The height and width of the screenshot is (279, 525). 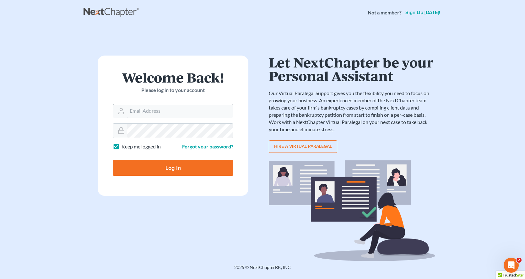 I want to click on label: Keep me logged in, so click(x=141, y=147).